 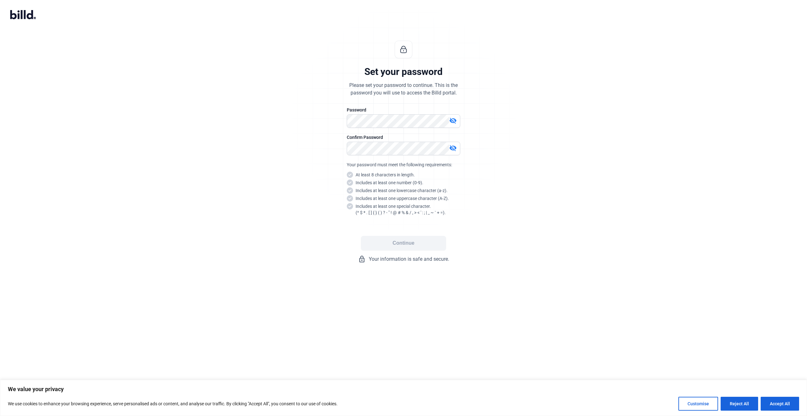 I want to click on button: Reject All, so click(x=739, y=404).